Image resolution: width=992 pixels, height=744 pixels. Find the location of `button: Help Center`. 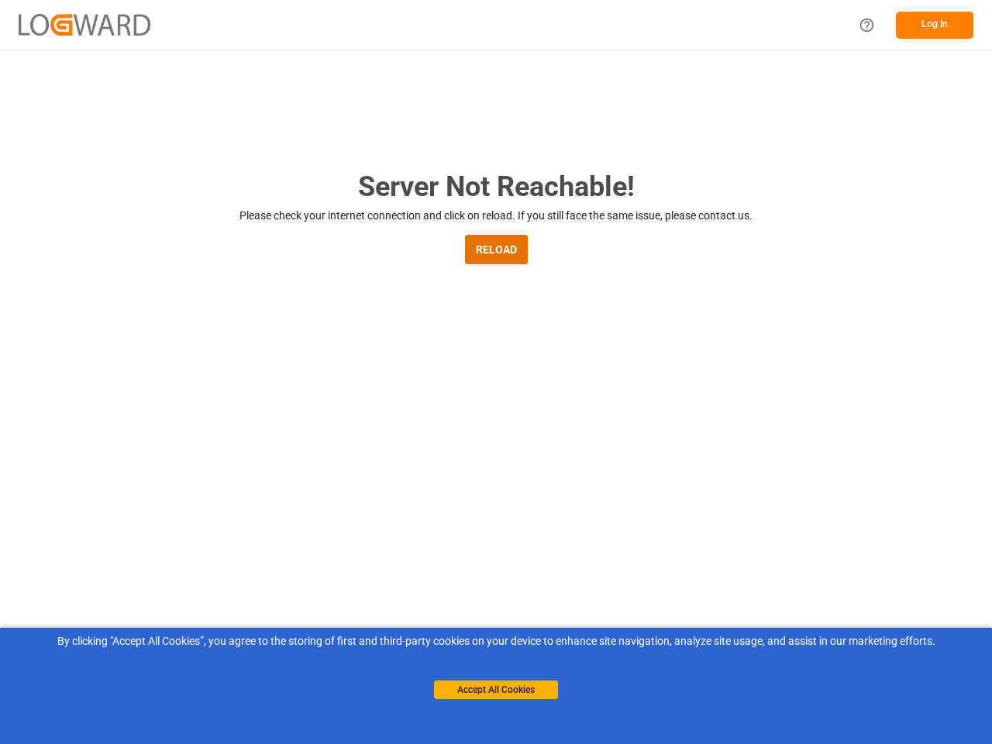

button: Help Center is located at coordinates (866, 25).